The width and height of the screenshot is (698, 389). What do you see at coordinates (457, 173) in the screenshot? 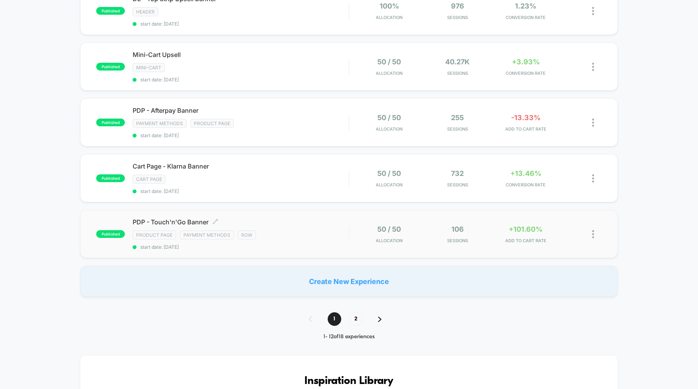
I see `span: 732` at bounding box center [457, 173].